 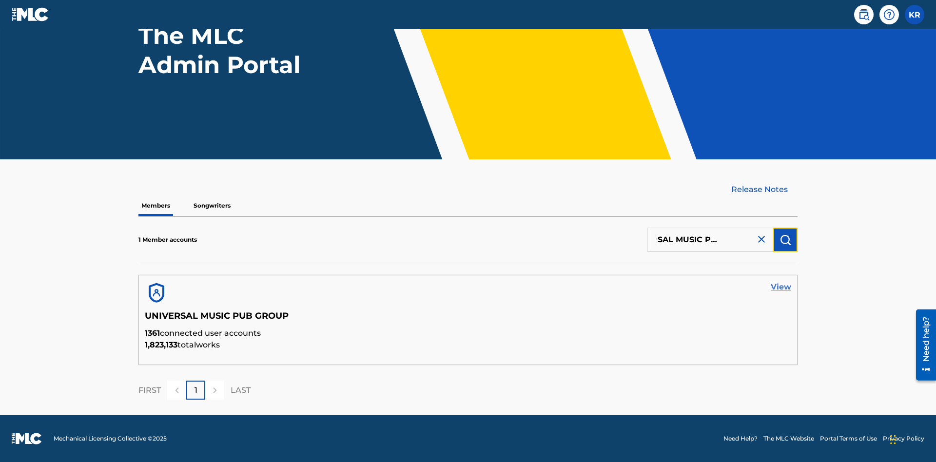 I want to click on input: Search Members, so click(x=710, y=240).